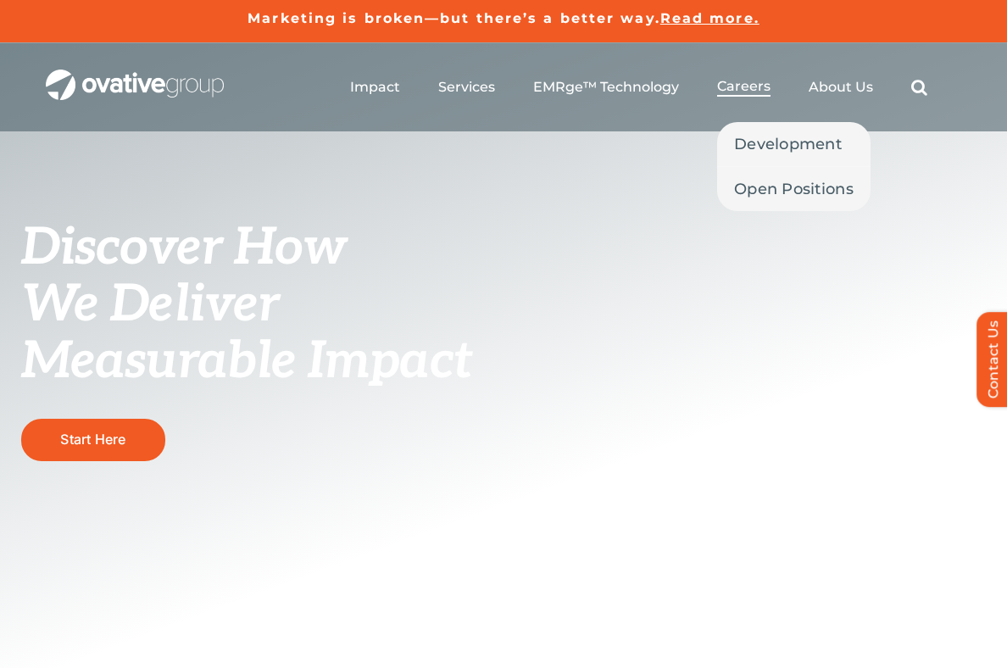 The height and width of the screenshot is (668, 1007). Describe the element at coordinates (466, 87) in the screenshot. I see `span: Services` at that location.